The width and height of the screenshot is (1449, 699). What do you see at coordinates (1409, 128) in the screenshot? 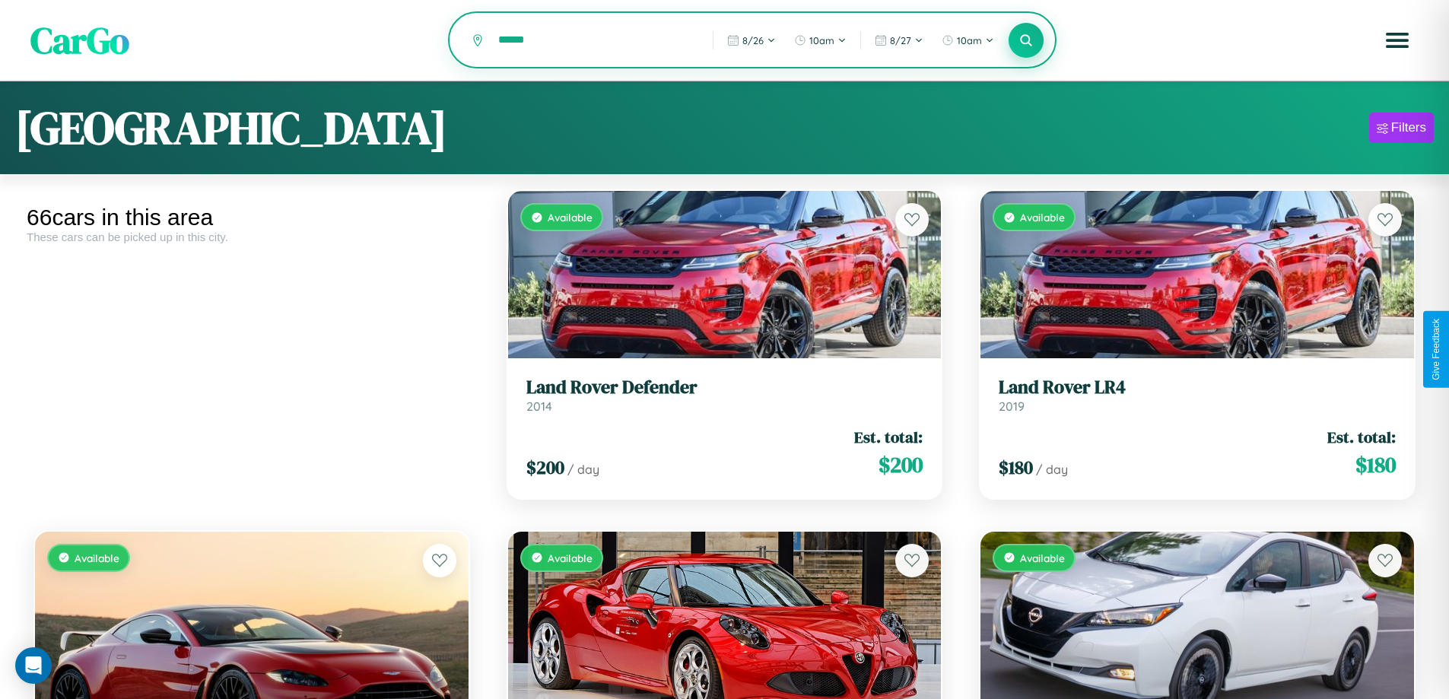
I see `div: Filters` at bounding box center [1409, 128].